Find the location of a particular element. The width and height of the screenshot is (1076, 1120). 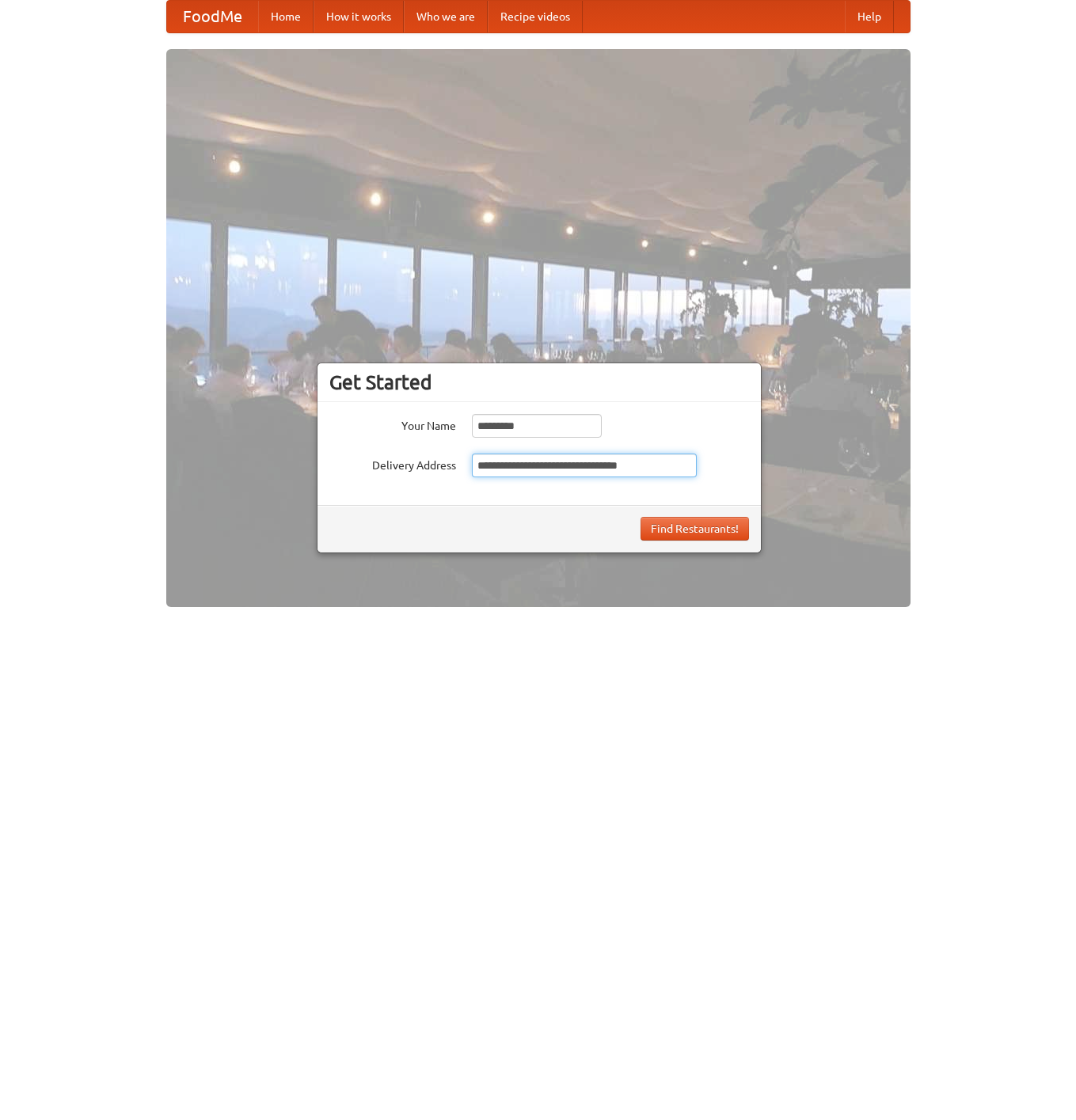

h3: Get Started is located at coordinates (539, 382).